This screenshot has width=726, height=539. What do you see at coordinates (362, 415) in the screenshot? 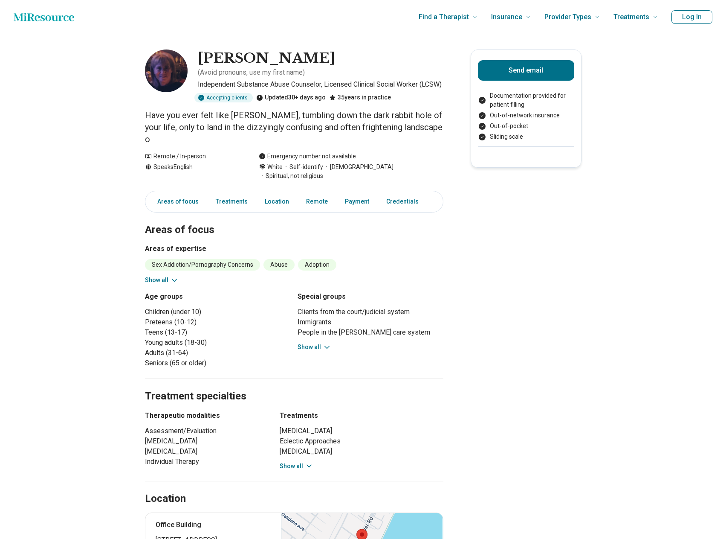
I see `h3: Treatments` at bounding box center [362, 415].